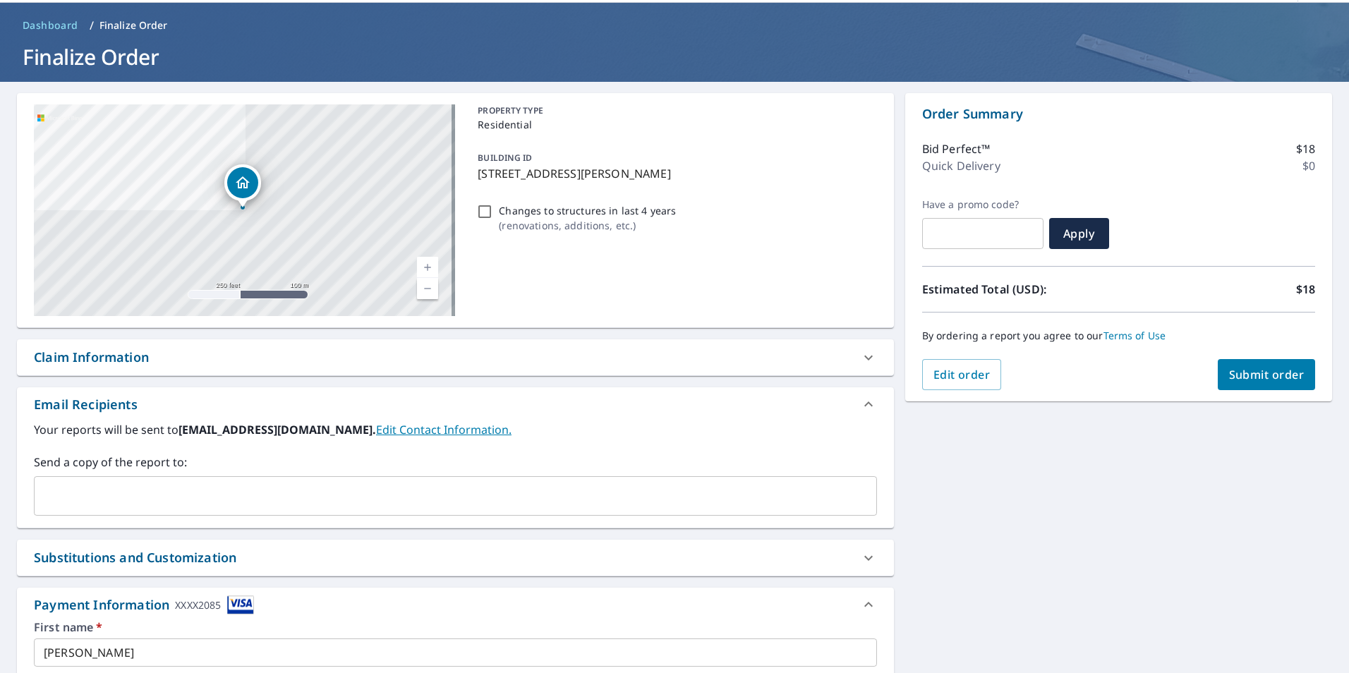  Describe the element at coordinates (675, 56) in the screenshot. I see `h1: Finalize Order` at that location.